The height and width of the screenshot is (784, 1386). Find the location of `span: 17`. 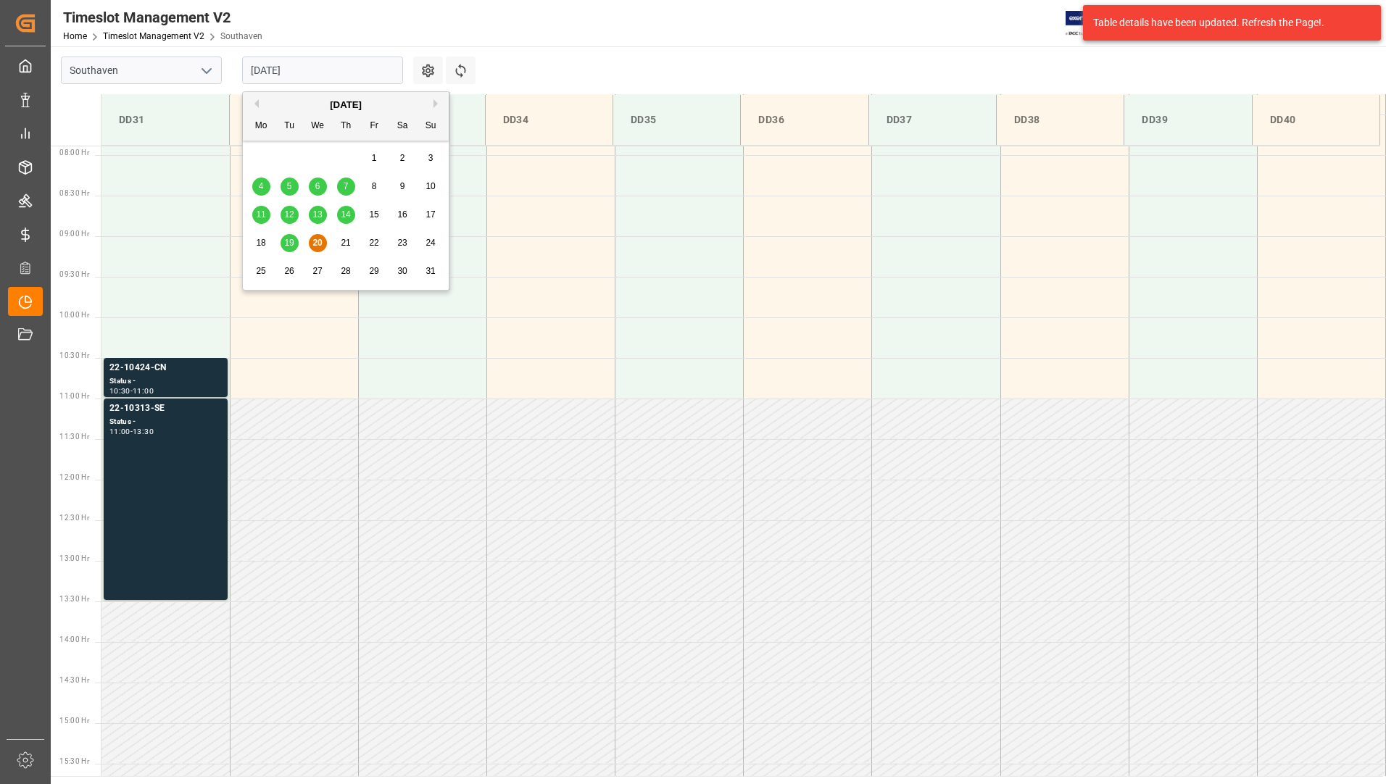

span: 17 is located at coordinates (430, 215).